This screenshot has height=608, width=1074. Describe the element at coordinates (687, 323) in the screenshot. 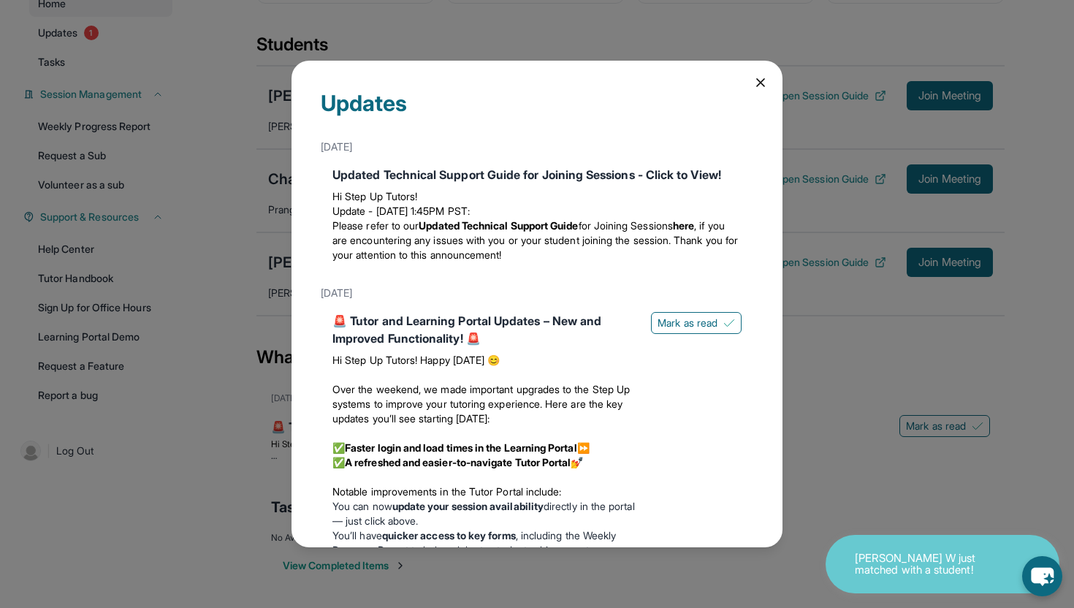

I see `span: Mark as read` at that location.